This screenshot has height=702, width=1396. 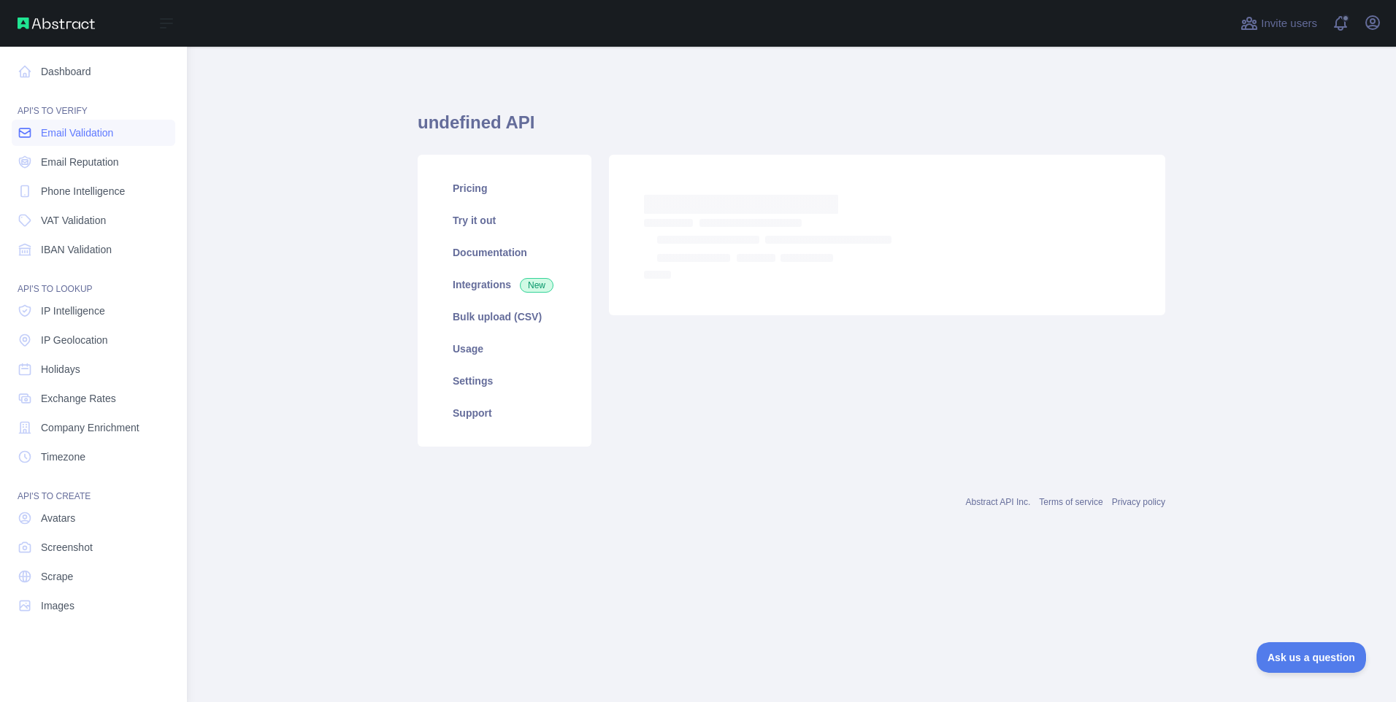 What do you see at coordinates (78, 399) in the screenshot?
I see `span: Exchange Rates` at bounding box center [78, 399].